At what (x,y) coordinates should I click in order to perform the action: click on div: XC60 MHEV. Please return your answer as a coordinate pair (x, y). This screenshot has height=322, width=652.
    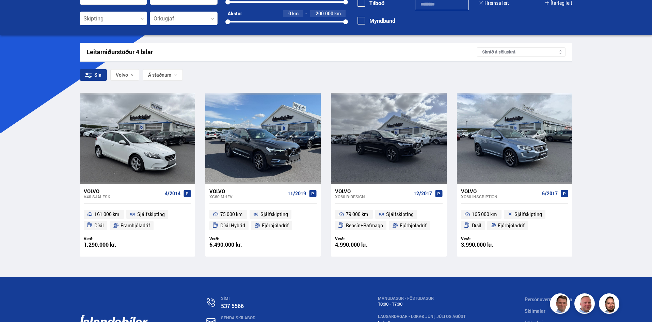
    Looking at the image, I should click on (247, 196).